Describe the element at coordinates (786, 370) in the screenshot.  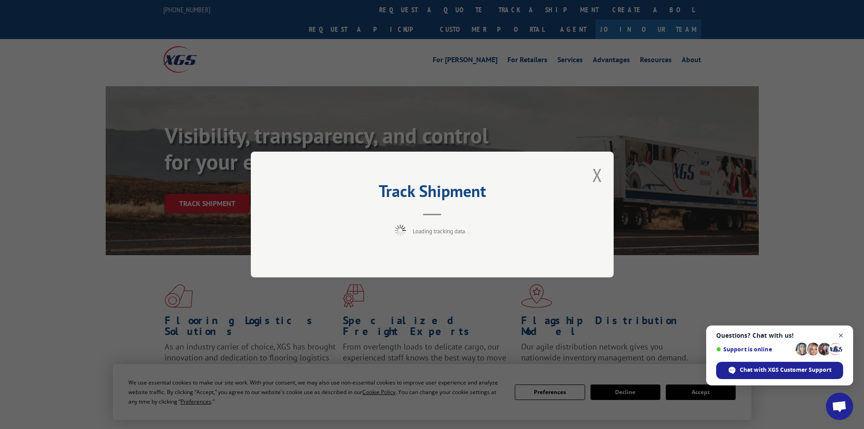
I see `span: Chat with XGS Customer Support` at that location.